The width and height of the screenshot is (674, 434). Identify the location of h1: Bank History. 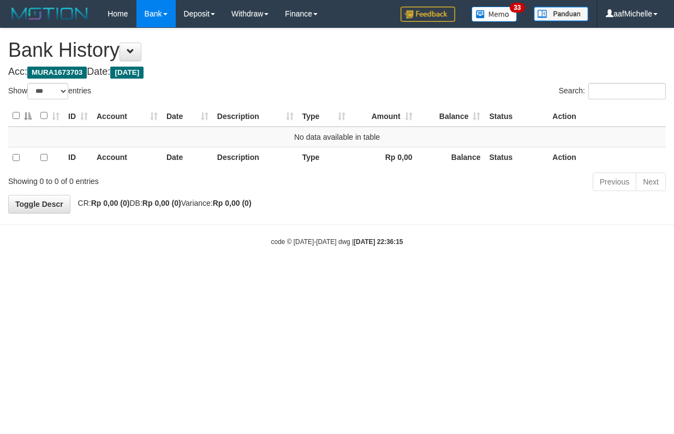
(337, 50).